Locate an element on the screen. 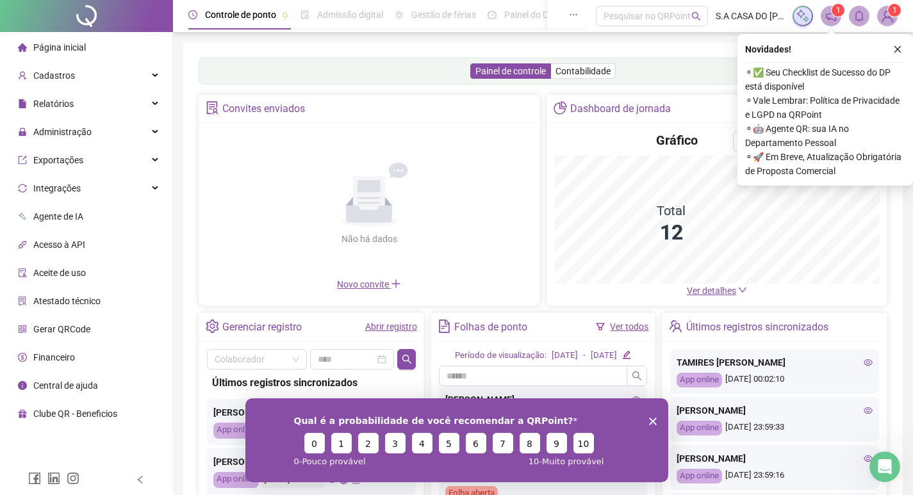 Image resolution: width=913 pixels, height=495 pixels. span: ⚬ ✅ Seu Checklist de Sucesso do DP está disponível is located at coordinates (825, 79).